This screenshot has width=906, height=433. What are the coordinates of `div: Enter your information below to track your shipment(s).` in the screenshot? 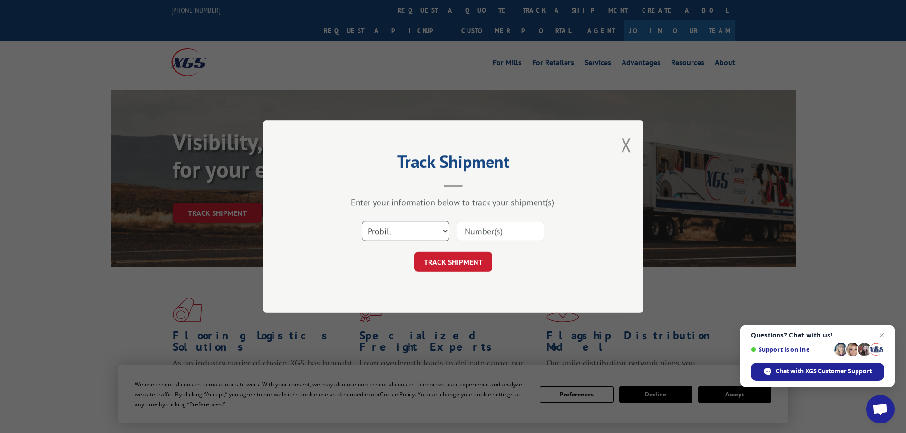 It's located at (453, 202).